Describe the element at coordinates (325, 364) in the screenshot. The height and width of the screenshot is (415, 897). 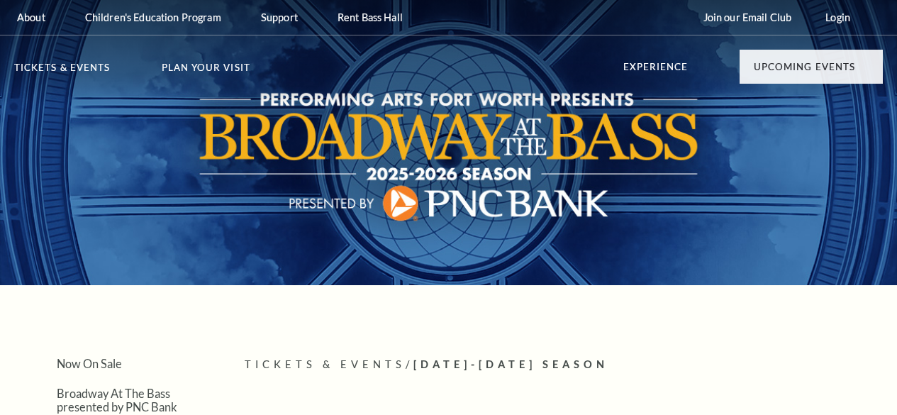
I see `span: Tickets & Events` at that location.